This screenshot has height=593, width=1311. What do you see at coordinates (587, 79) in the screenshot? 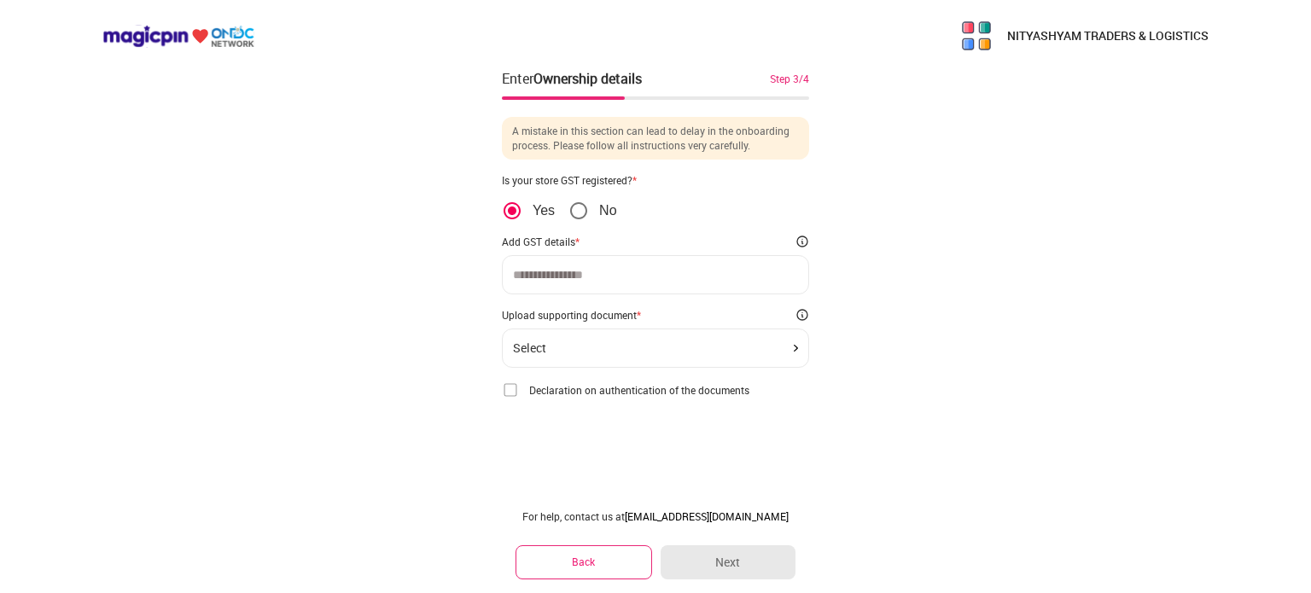
I see `div: Ownership details` at bounding box center [587, 79].